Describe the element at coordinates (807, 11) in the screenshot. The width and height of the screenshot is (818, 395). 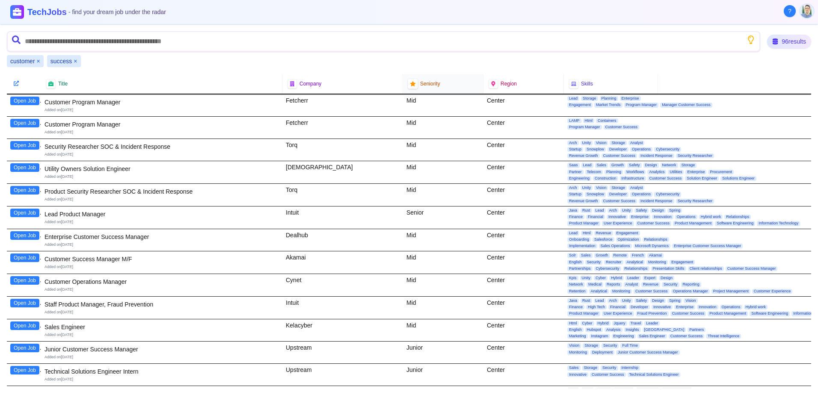
I see `button: User menu` at that location.